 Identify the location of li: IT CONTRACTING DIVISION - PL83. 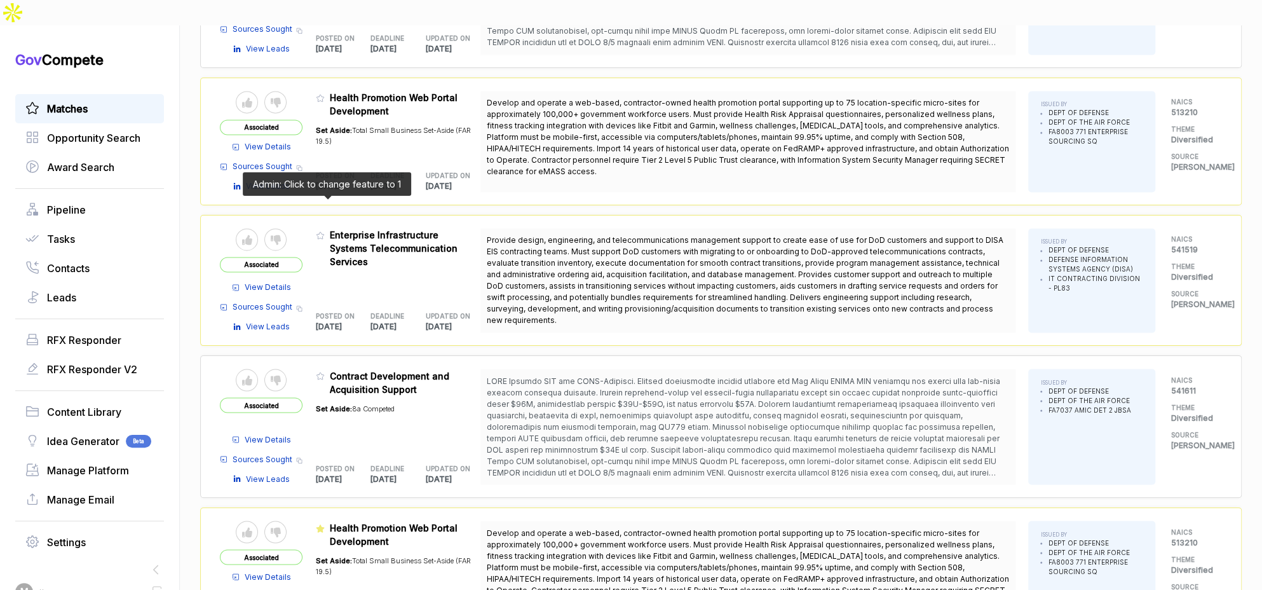
(1096, 283).